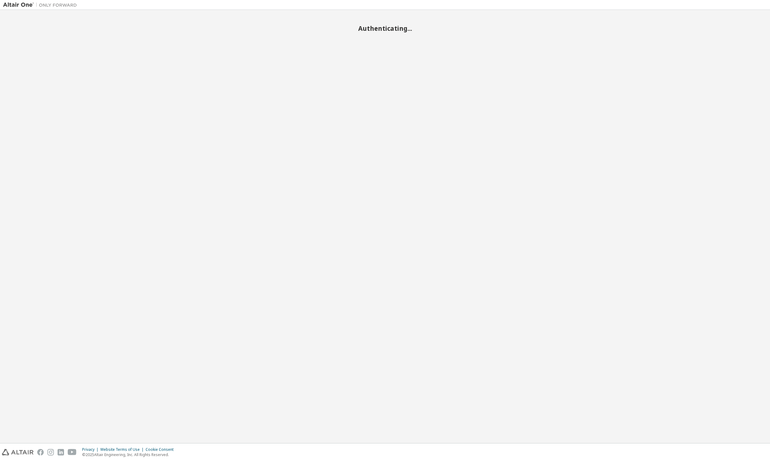 The image size is (770, 461). I want to click on img: Altair One, so click(42, 5).